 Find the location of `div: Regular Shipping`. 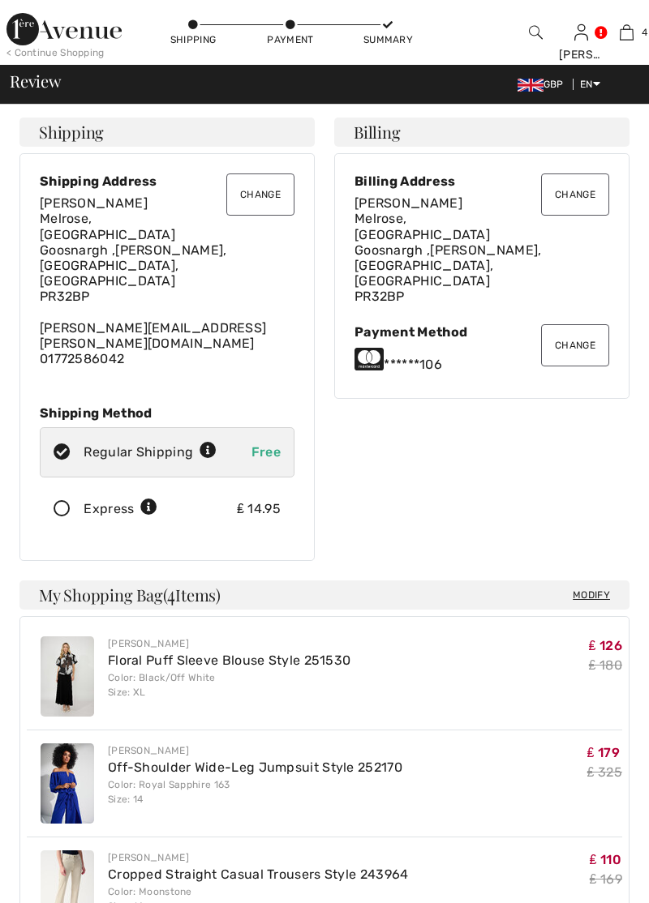

div: Regular Shipping is located at coordinates (150, 452).